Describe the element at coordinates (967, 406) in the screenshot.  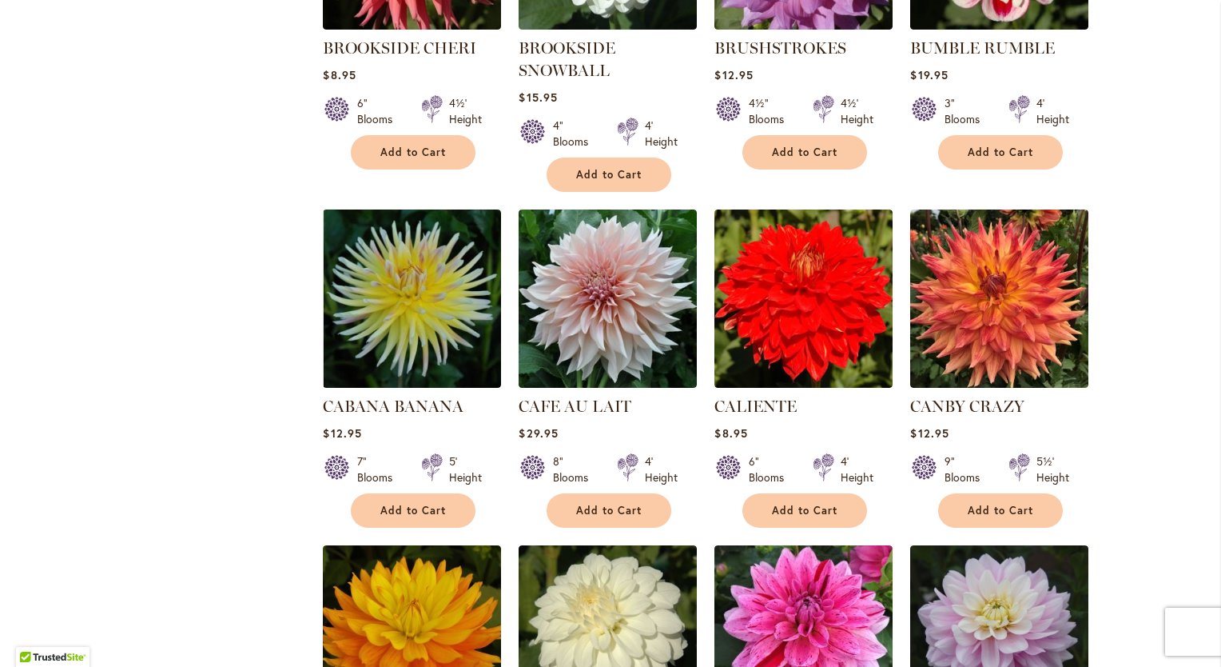
I see `a: CANBY CRAZY` at that location.